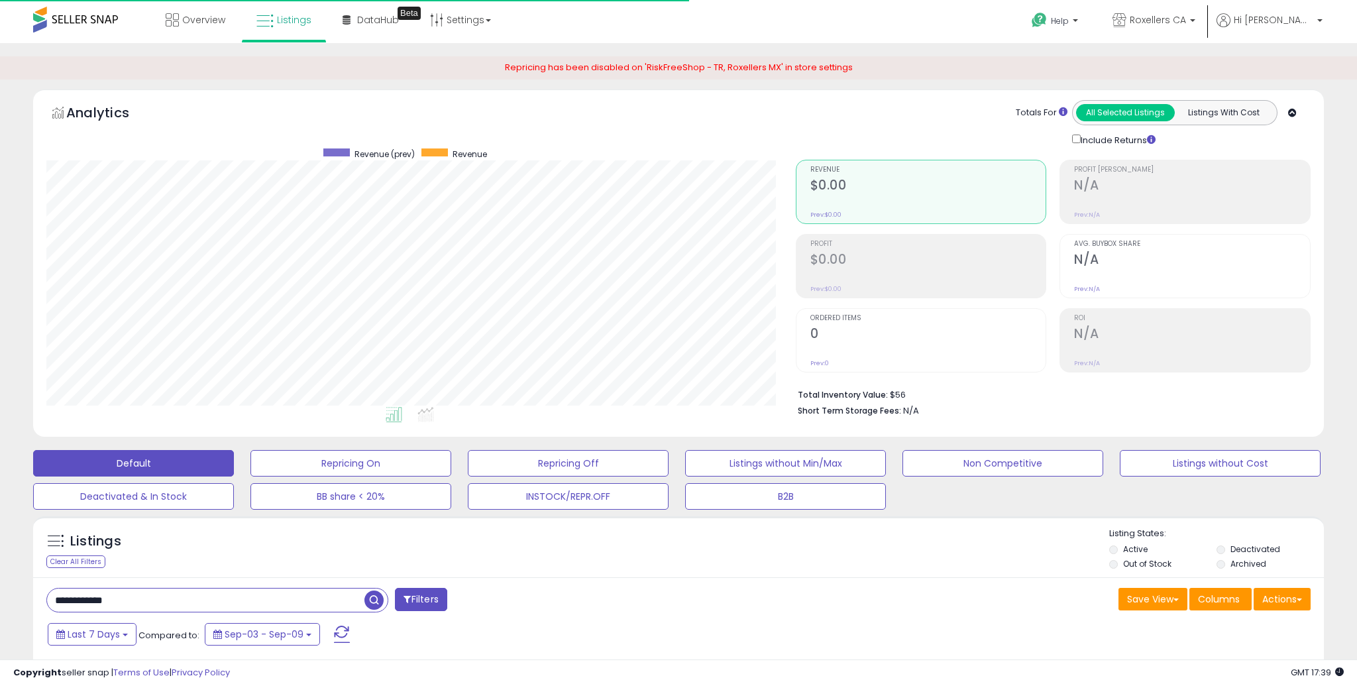 This screenshot has width=1357, height=686. Describe the element at coordinates (350, 463) in the screenshot. I see `button: Repricing On` at that location.